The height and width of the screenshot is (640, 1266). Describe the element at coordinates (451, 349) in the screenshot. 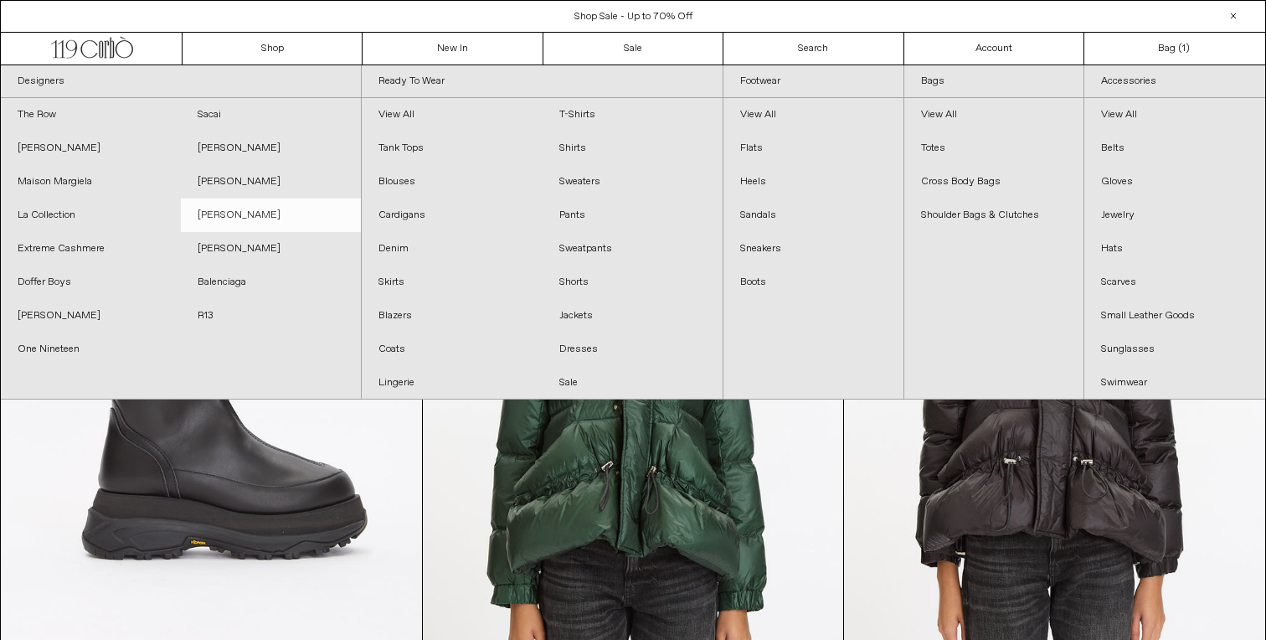

I see `a: Coats` at that location.